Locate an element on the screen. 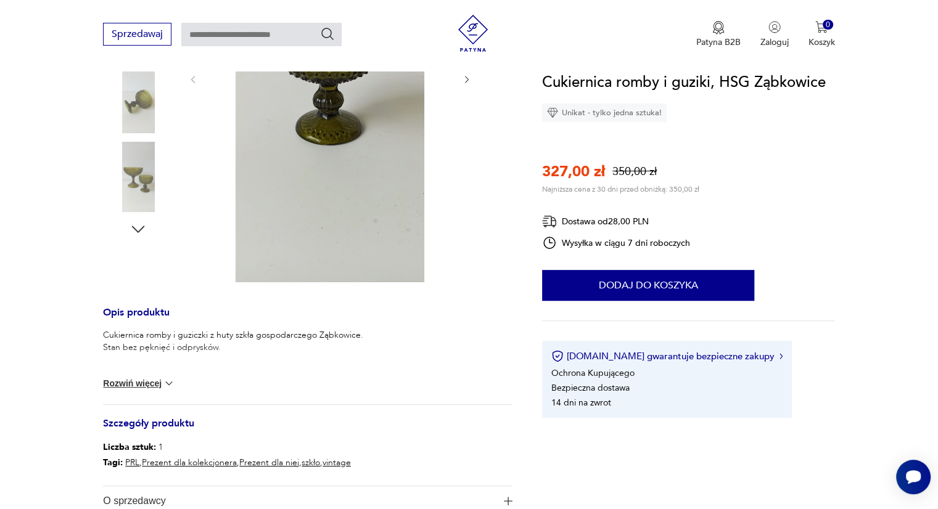 The image size is (938, 509). a: Ikona medaluPatyna B2B is located at coordinates (718, 35).